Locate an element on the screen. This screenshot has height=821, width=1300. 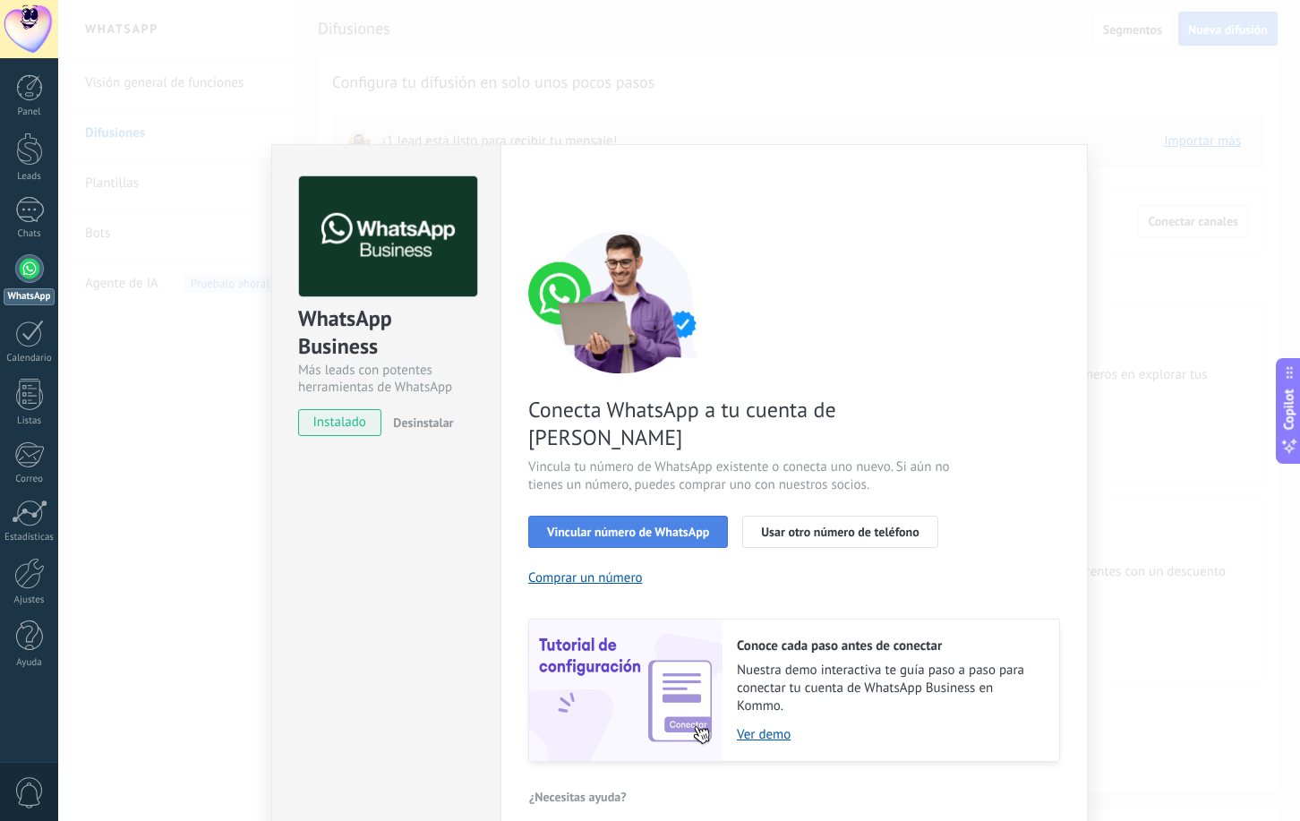
span: Copilot is located at coordinates (1289, 409).